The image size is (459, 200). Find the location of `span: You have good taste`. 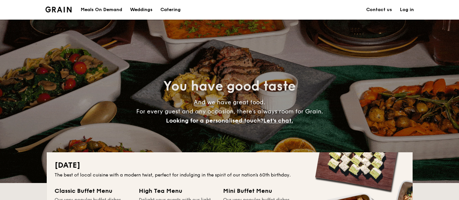

span: You have good taste is located at coordinates (230, 86).